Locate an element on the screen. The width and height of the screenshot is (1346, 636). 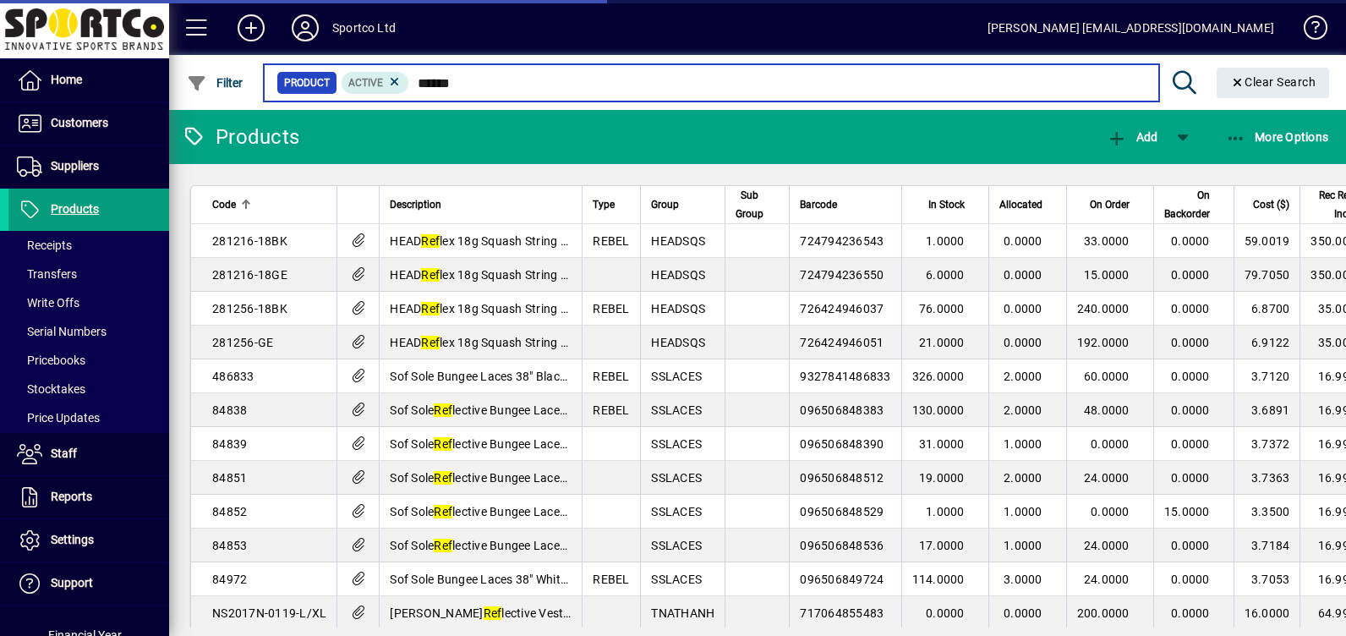
td: 3.6891 is located at coordinates (1267, 410).